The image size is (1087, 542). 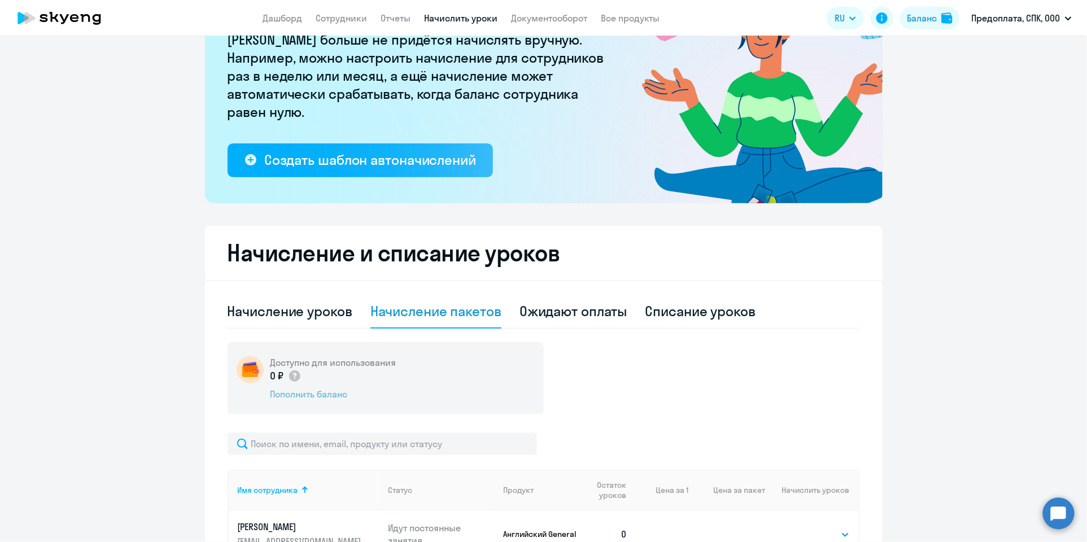 I want to click on input: Поиск по имени, email, продукту или статусу, so click(x=382, y=444).